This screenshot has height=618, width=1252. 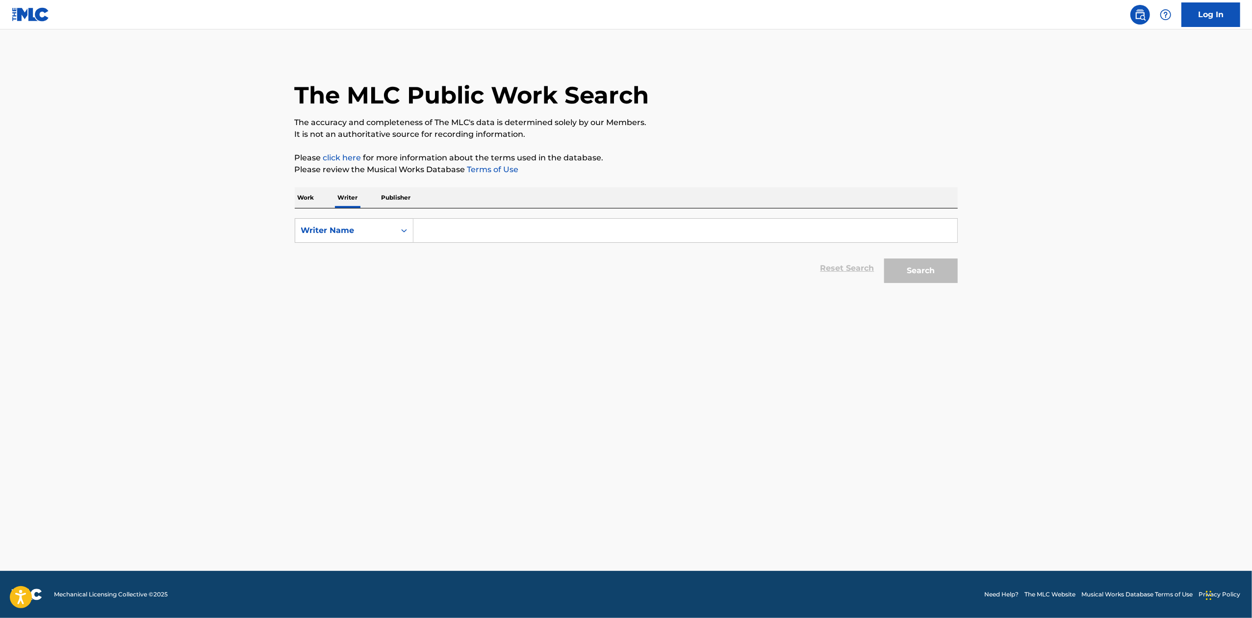 What do you see at coordinates (27, 594) in the screenshot?
I see `img: logo` at bounding box center [27, 594].